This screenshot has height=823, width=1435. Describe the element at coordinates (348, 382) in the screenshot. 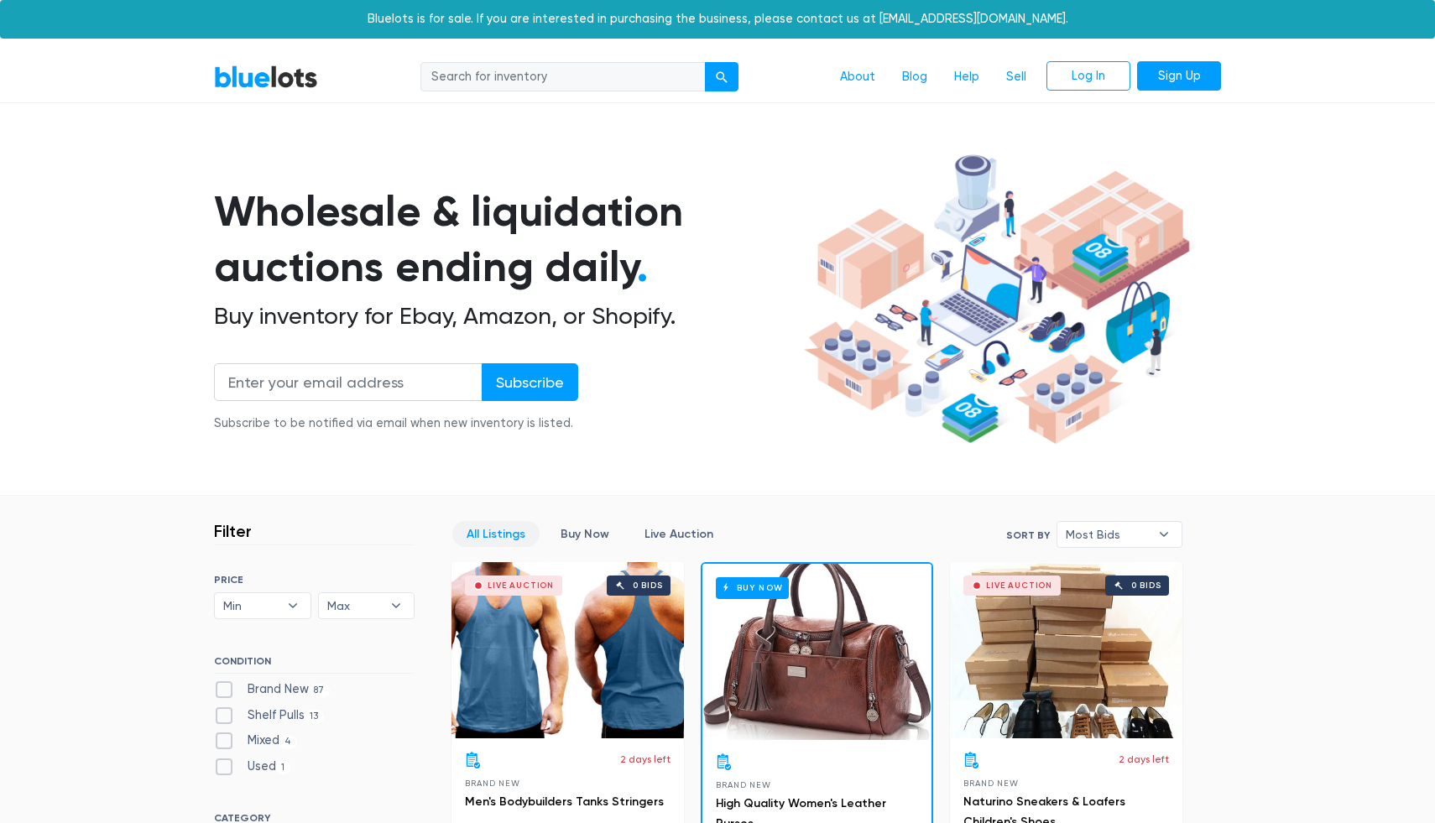

I see `input: Enter your email address` at that location.